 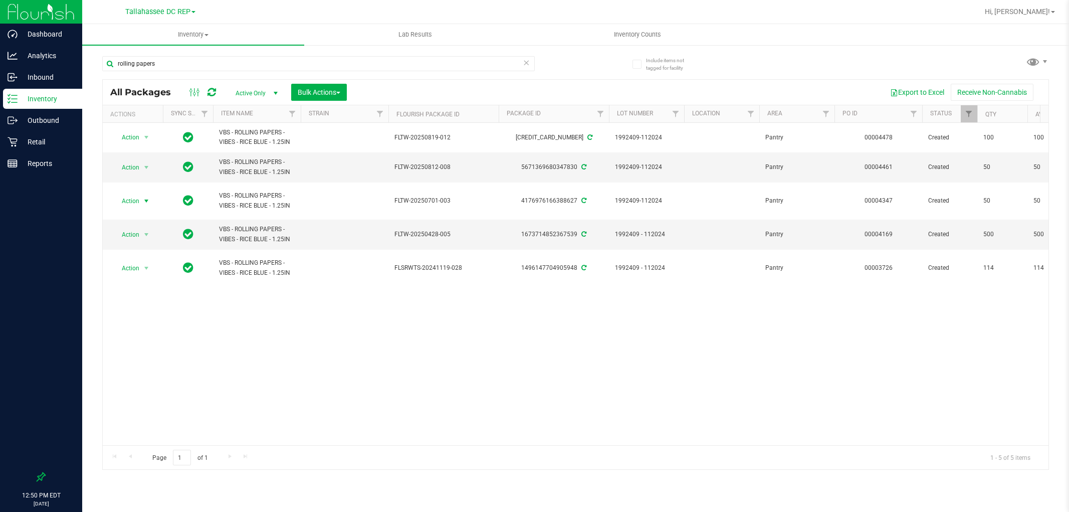 What do you see at coordinates (415, 35) in the screenshot?
I see `span: Lab Results` at bounding box center [415, 35].